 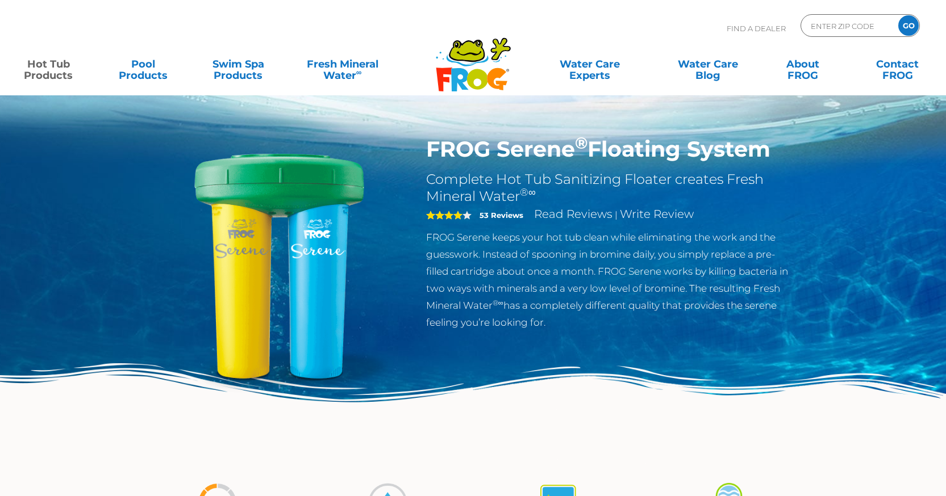 What do you see at coordinates (589, 64) in the screenshot?
I see `a: Water CareExperts` at bounding box center [589, 64].